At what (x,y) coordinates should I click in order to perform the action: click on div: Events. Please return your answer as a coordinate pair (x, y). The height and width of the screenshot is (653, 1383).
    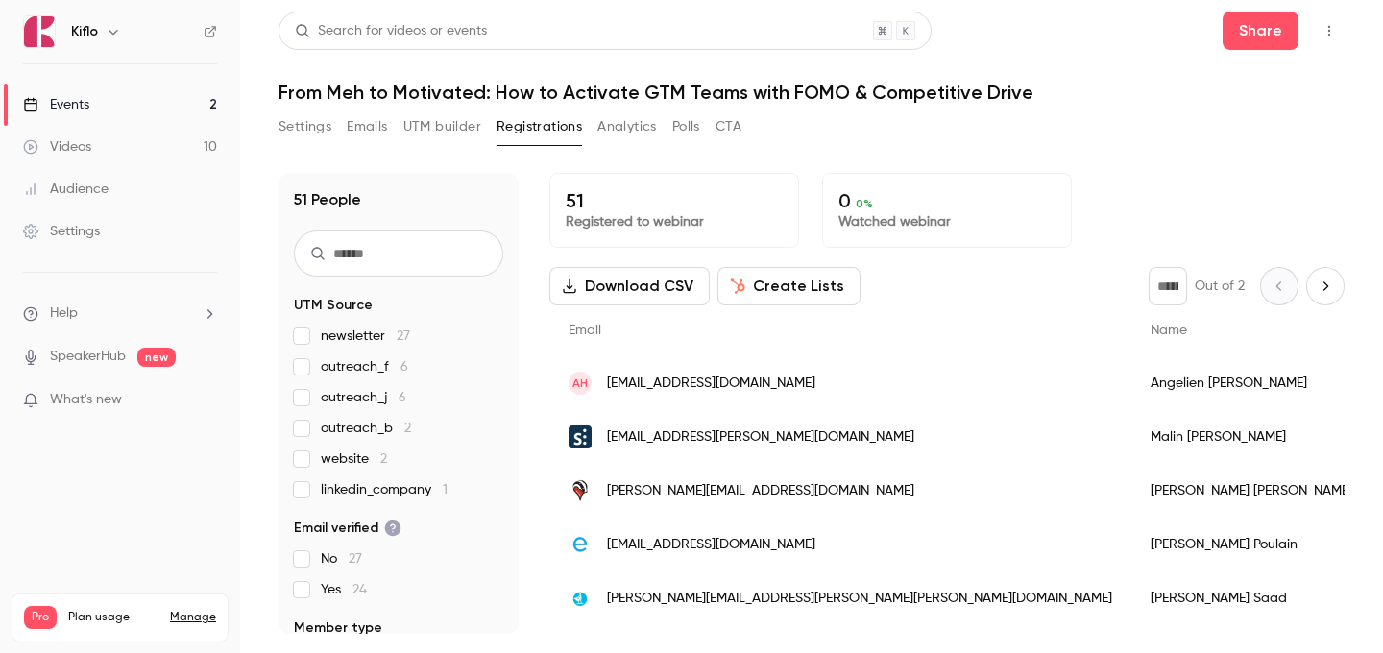
    Looking at the image, I should click on (56, 105).